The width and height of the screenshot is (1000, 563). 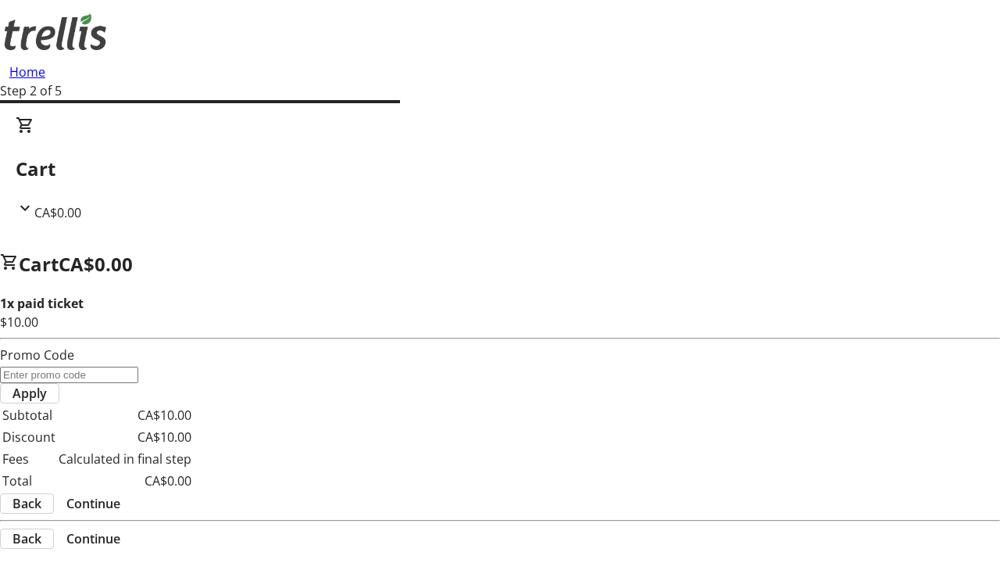 What do you see at coordinates (125, 481) in the screenshot?
I see `td: CA$0.00` at bounding box center [125, 481].